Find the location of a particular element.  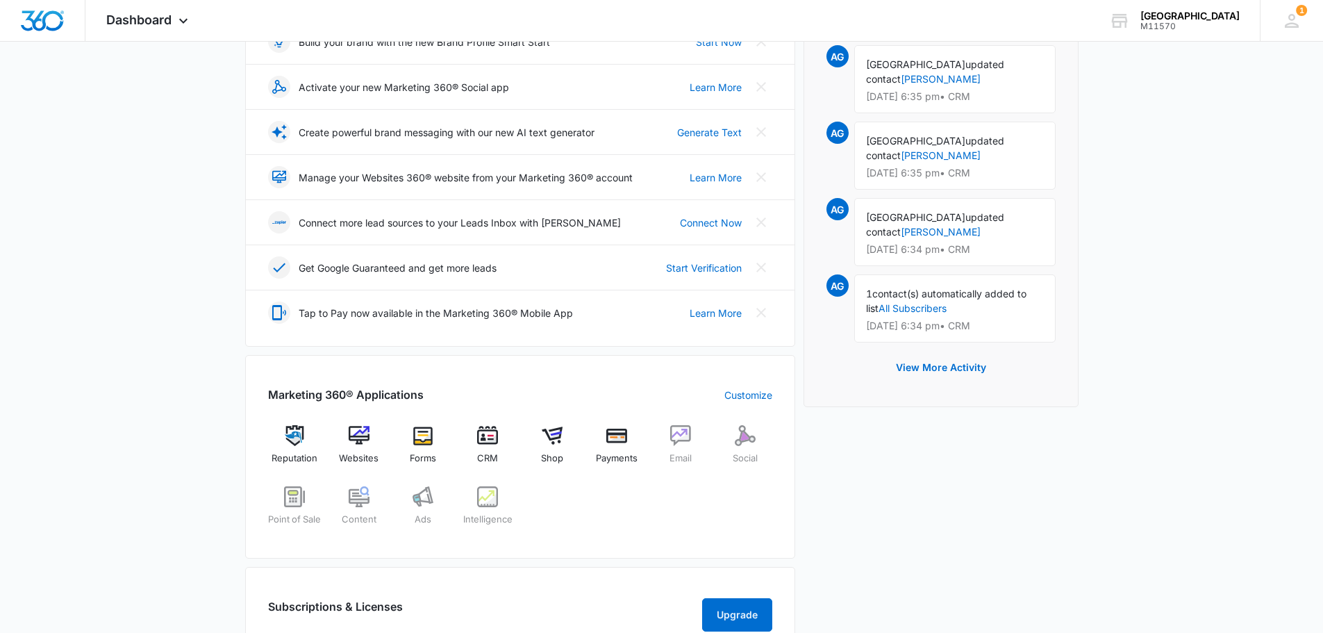

a: Customize is located at coordinates (748, 395).